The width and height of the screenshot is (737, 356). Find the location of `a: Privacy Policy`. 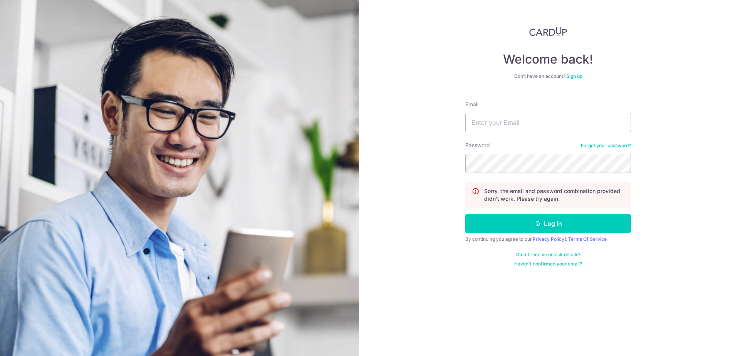

a: Privacy Policy is located at coordinates (549, 239).